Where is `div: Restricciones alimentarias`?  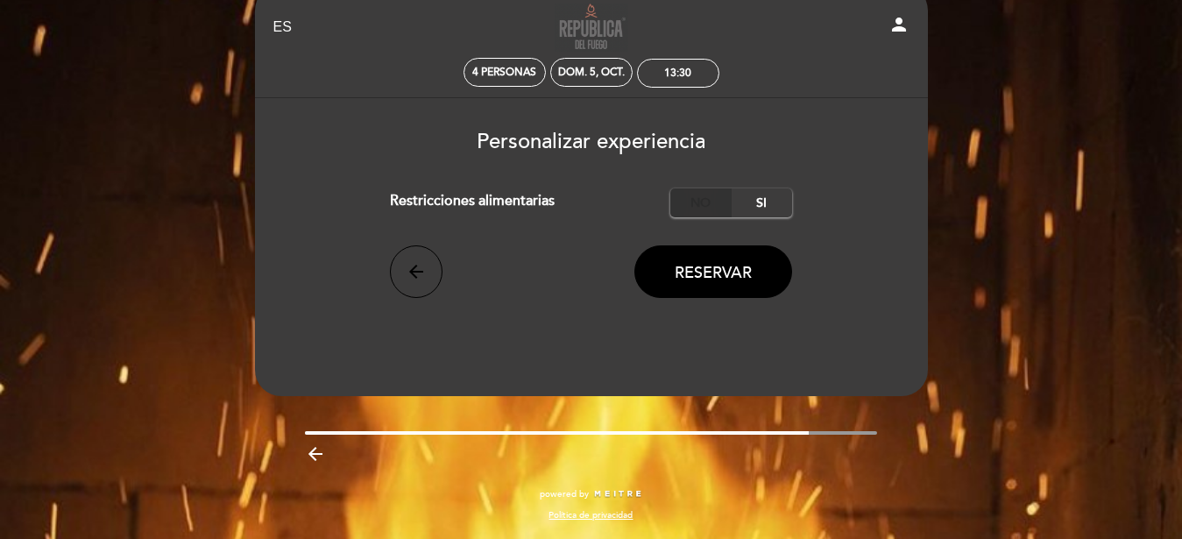
div: Restricciones alimentarias is located at coordinates (530, 202).